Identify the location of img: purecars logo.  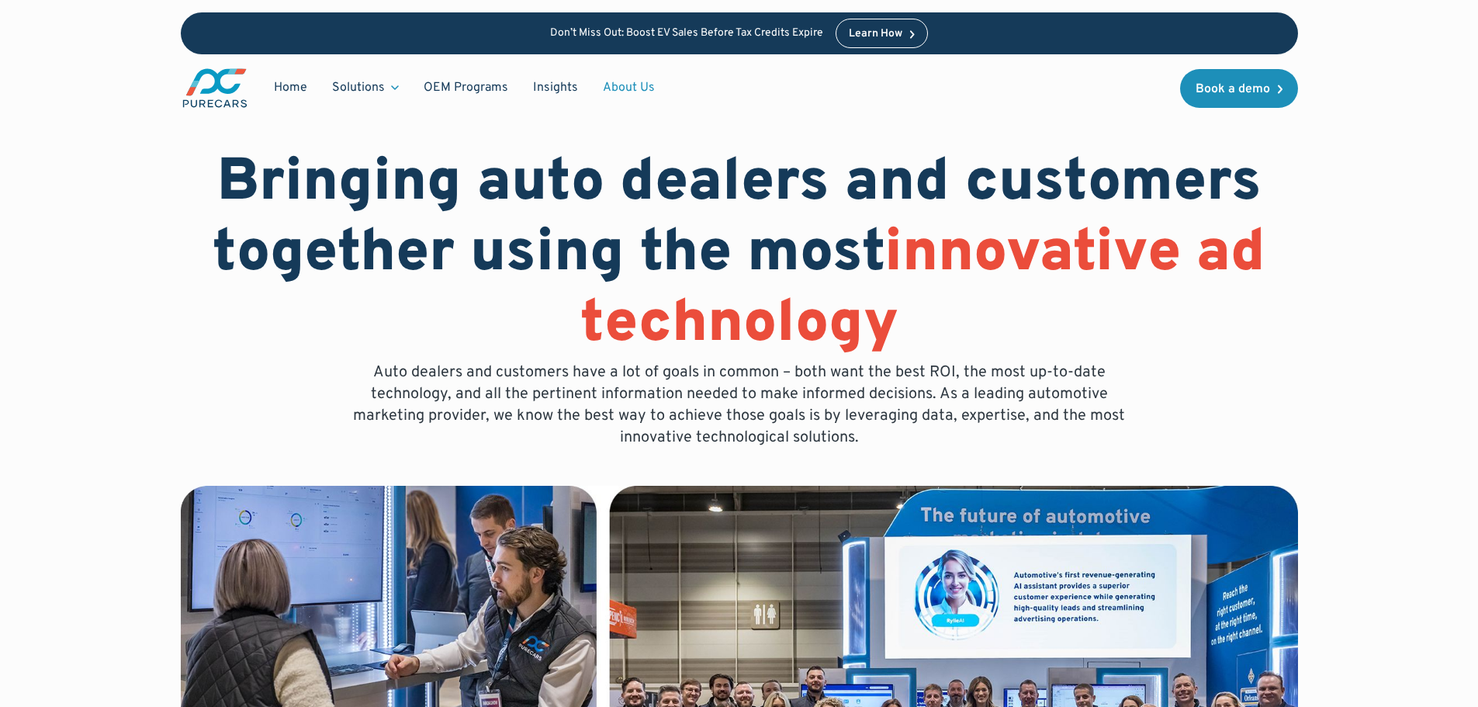
(215, 88).